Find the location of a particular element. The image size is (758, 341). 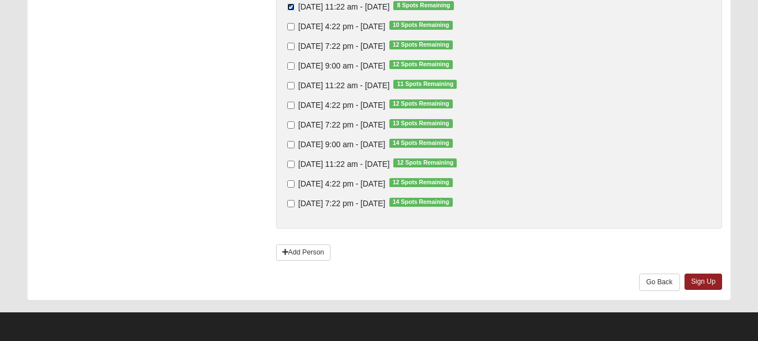

a: Add Person is located at coordinates (303, 252).